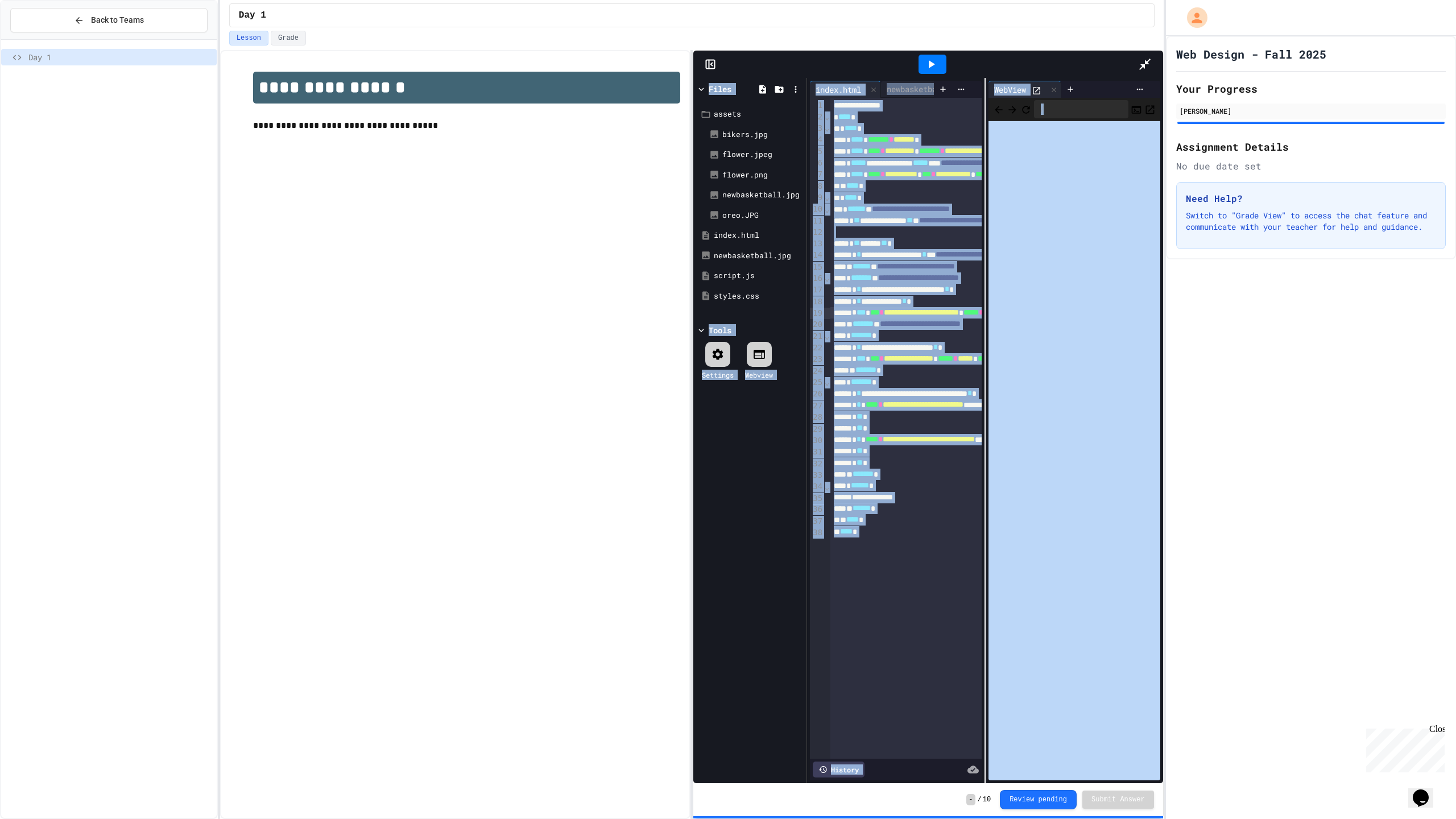 Image resolution: width=1456 pixels, height=819 pixels. What do you see at coordinates (817, 533) in the screenshot?
I see `div: 38` at bounding box center [817, 533].